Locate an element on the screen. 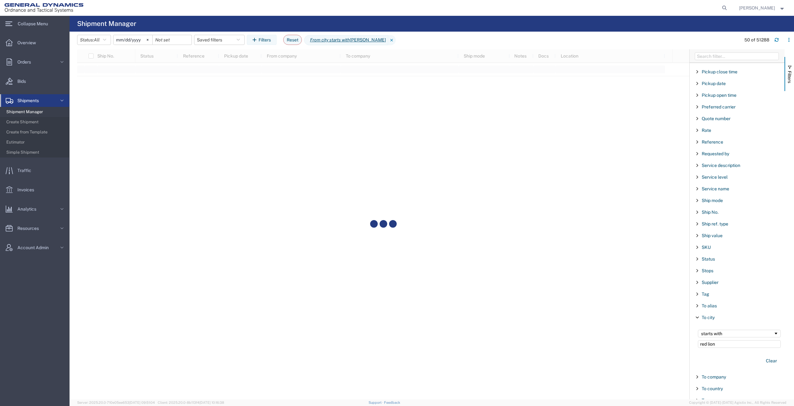 This screenshot has width=794, height=406. span: Service name is located at coordinates (715, 189).